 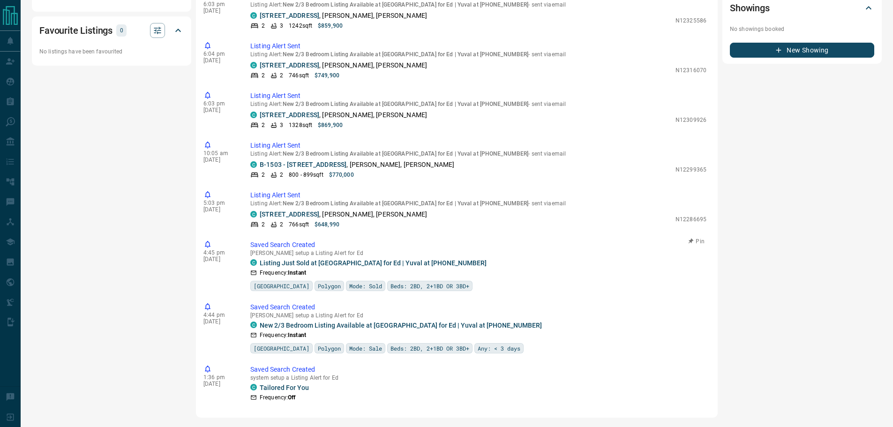 I want to click on p: N12299365, so click(x=691, y=170).